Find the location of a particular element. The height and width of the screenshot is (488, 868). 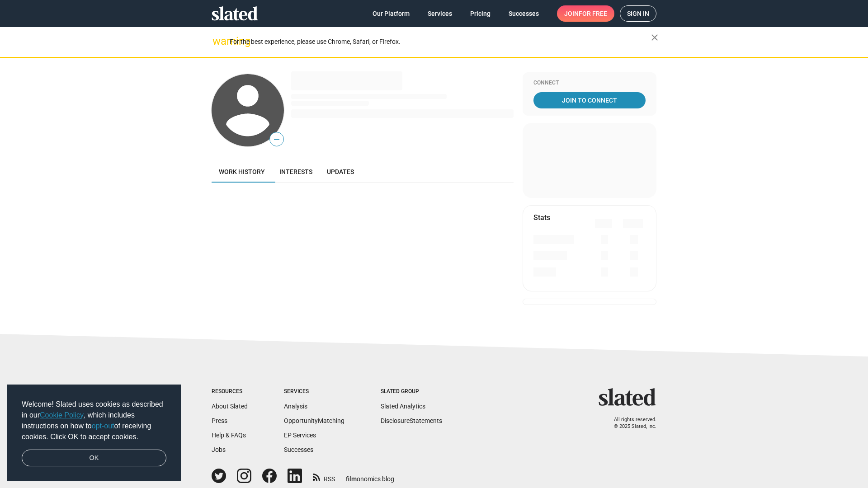

a: RSS is located at coordinates (324, 477).